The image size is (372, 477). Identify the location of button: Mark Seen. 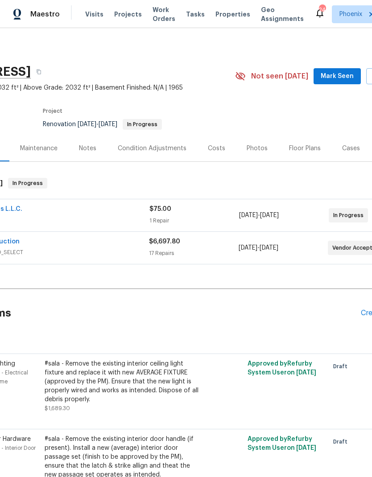
(337, 76).